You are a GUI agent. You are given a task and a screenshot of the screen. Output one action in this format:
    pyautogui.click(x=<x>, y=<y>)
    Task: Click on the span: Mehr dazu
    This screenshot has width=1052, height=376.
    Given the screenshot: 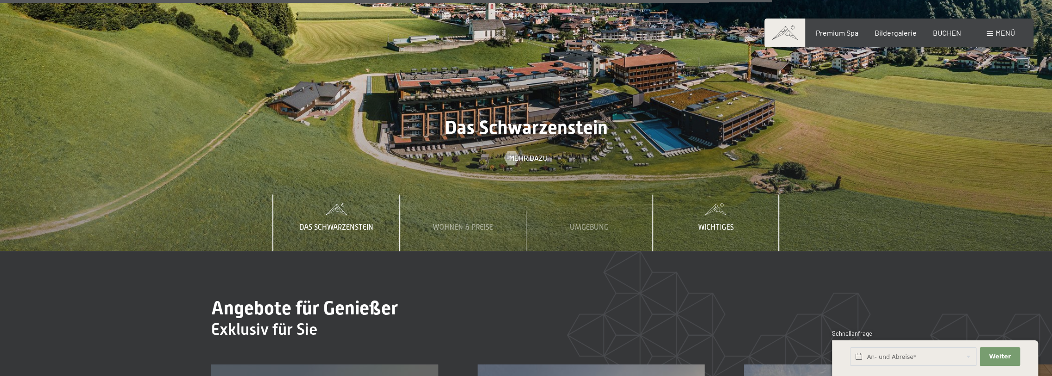 What is the action you would take?
    pyautogui.click(x=528, y=158)
    